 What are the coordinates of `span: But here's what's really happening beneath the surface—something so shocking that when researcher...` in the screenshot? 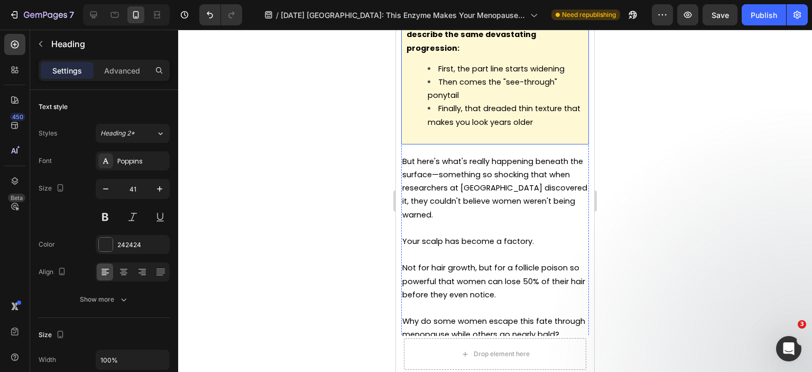 It's located at (99, 158).